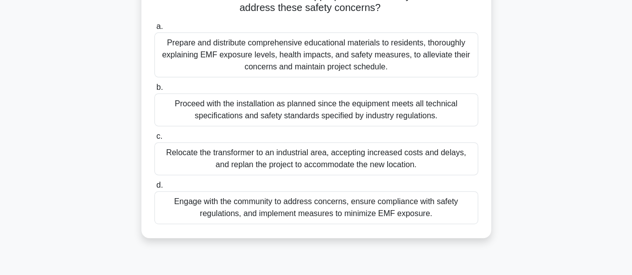 The image size is (632, 275). I want to click on div: Proceed with the installation as planned since the equipment meets all technical specifications a..., so click(316, 110).